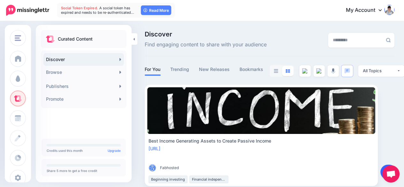  What do you see at coordinates (75, 39) in the screenshot?
I see `p: Curated Content` at bounding box center [75, 39].